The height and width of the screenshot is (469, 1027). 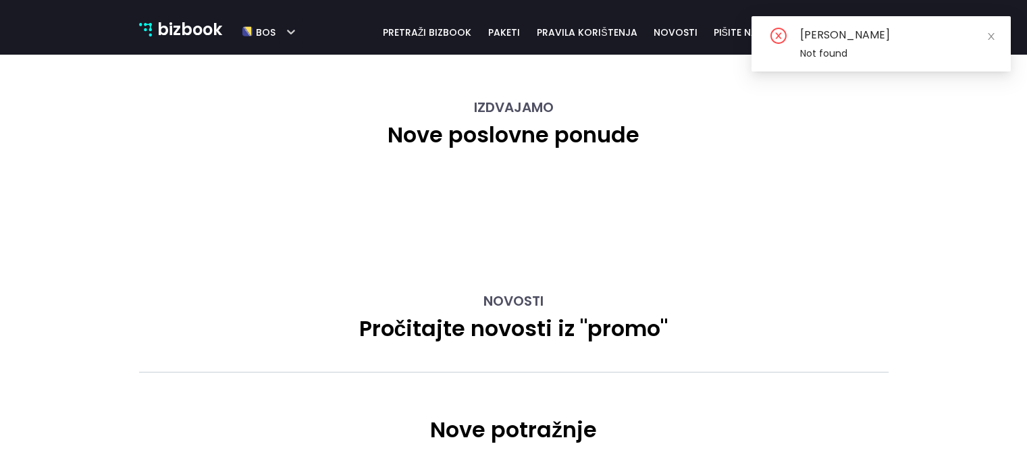 What do you see at coordinates (247, 32) in the screenshot?
I see `img: bos` at bounding box center [247, 32].